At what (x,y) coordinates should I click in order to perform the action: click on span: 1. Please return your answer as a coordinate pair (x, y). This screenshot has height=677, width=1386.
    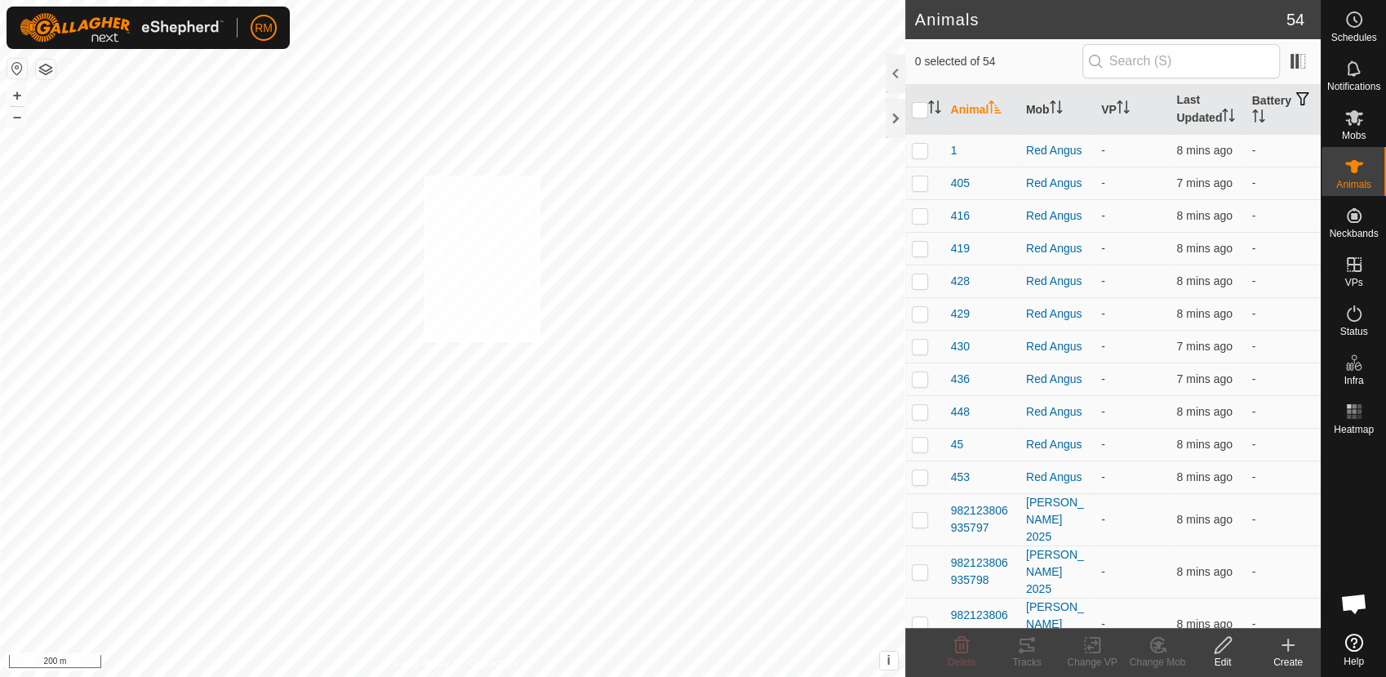
    Looking at the image, I should click on (955, 150).